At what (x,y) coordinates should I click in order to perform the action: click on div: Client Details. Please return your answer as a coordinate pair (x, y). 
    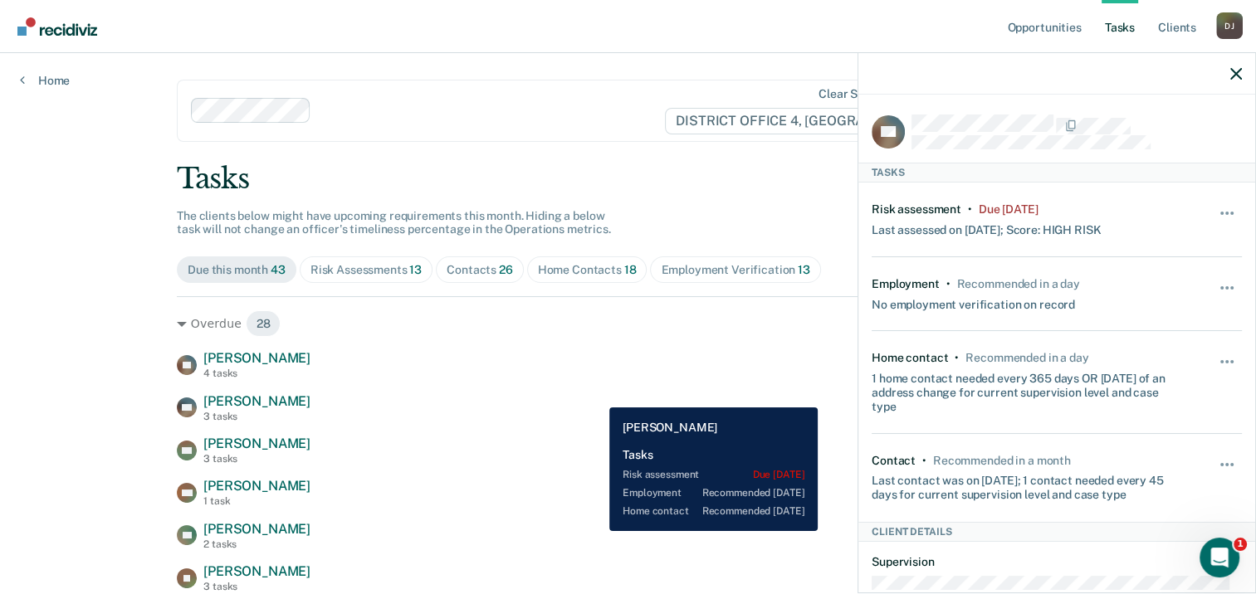
    Looking at the image, I should click on (1057, 532).